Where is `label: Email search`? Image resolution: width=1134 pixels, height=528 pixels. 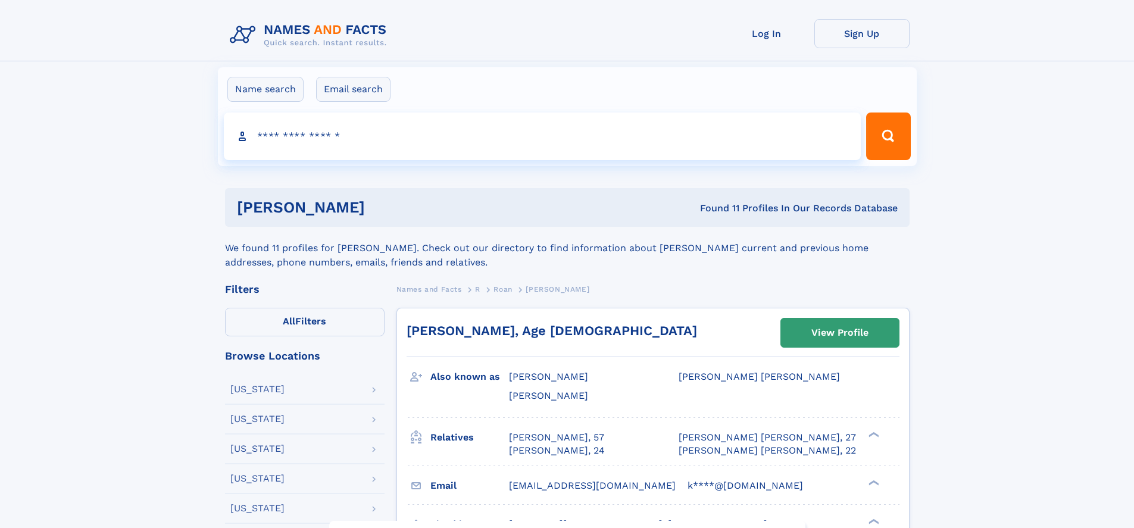 label: Email search is located at coordinates (353, 89).